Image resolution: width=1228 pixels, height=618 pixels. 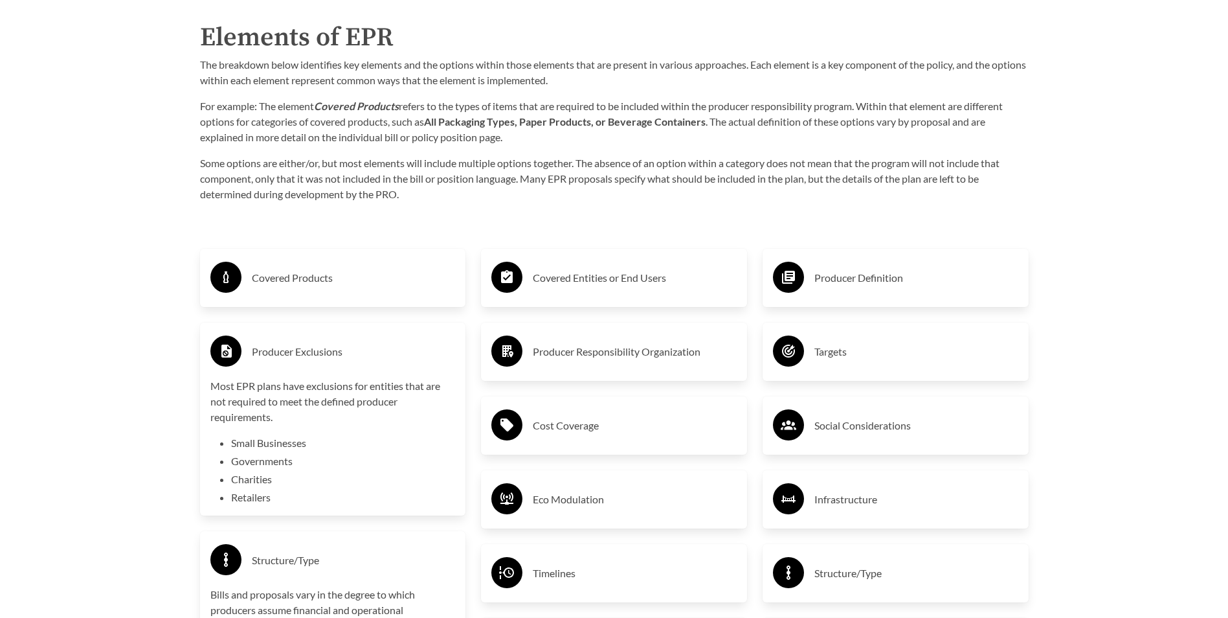 I want to click on strong: All Packaging Types, Paper Products, or Beverage Containers, so click(x=565, y=121).